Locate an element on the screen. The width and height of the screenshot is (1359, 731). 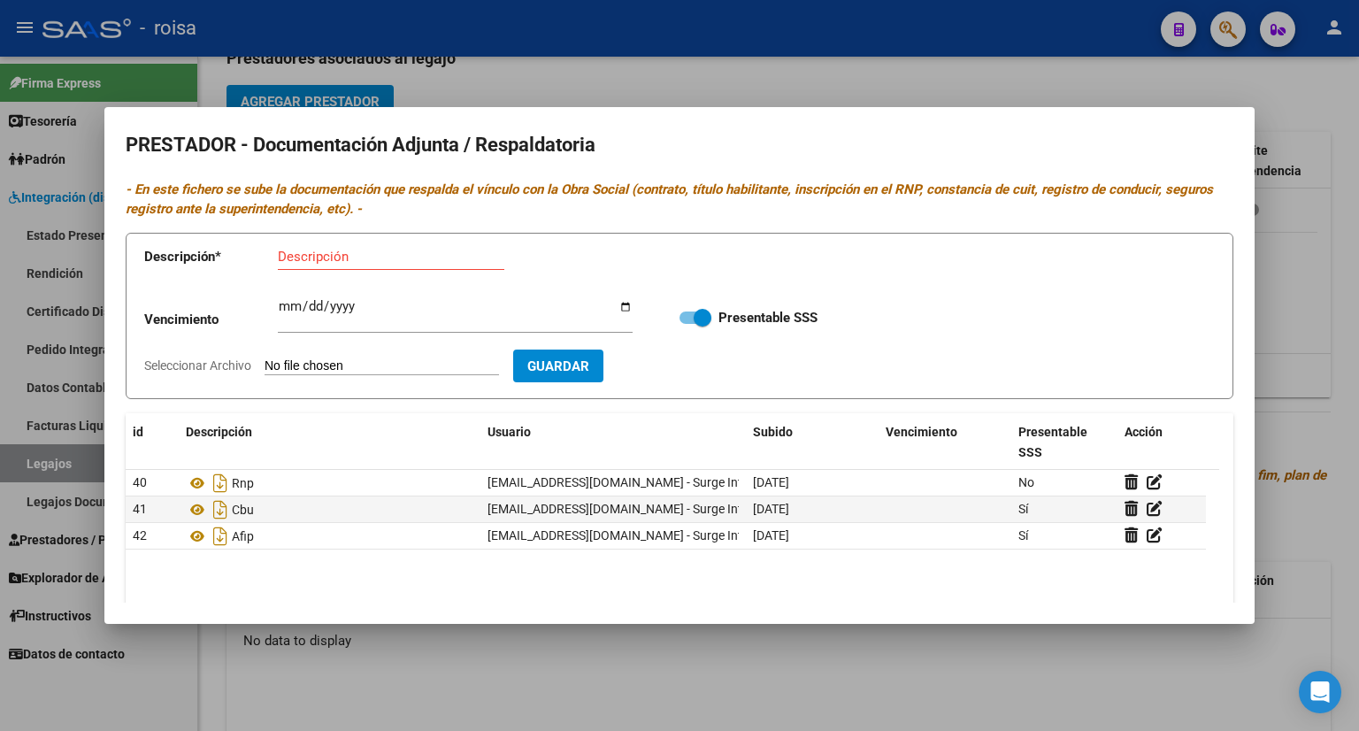
span: Seleccionar Archivo is located at coordinates (197, 365).